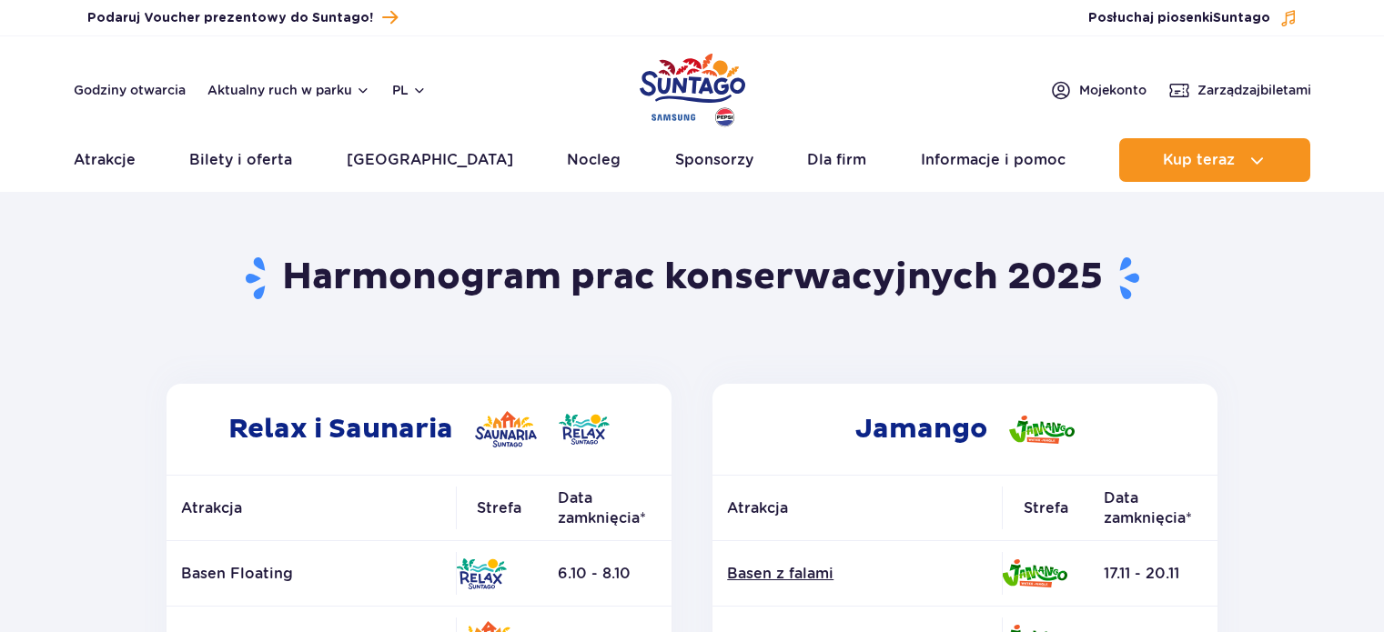 This screenshot has height=632, width=1384. Describe the element at coordinates (240, 160) in the screenshot. I see `a: Bilety i oferta` at that location.